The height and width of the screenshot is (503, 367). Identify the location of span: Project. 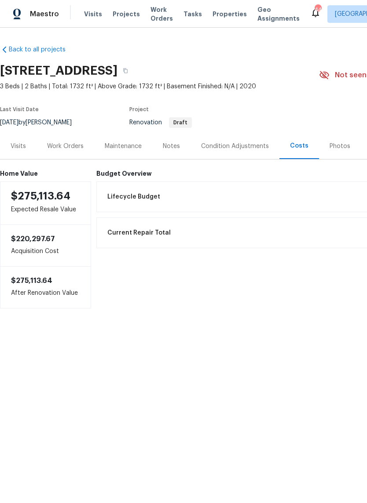
(139, 109).